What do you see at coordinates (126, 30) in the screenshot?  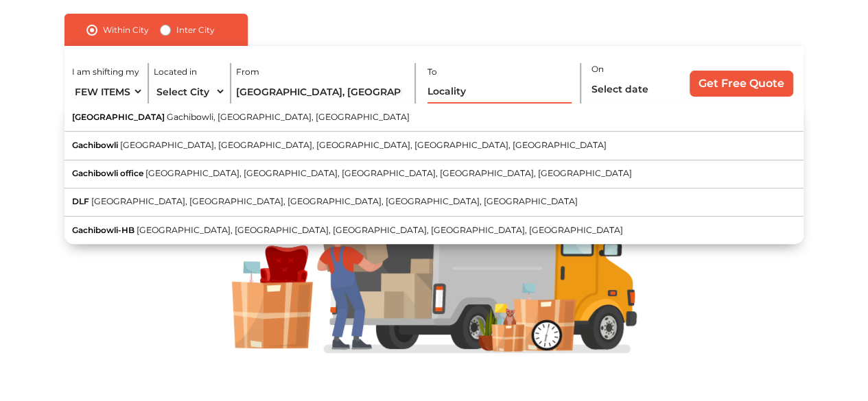 I see `label: Within City` at bounding box center [126, 30].